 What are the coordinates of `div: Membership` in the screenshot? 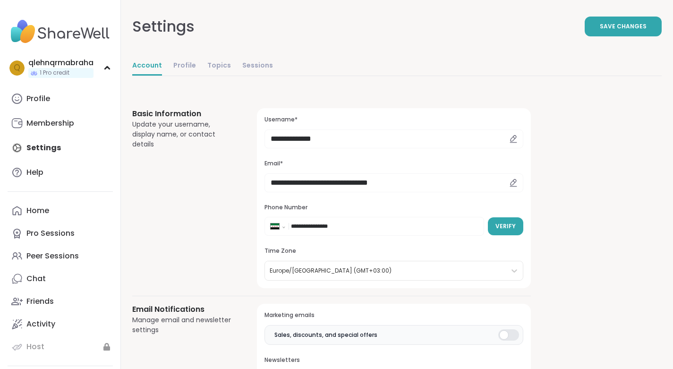 It's located at (50, 123).